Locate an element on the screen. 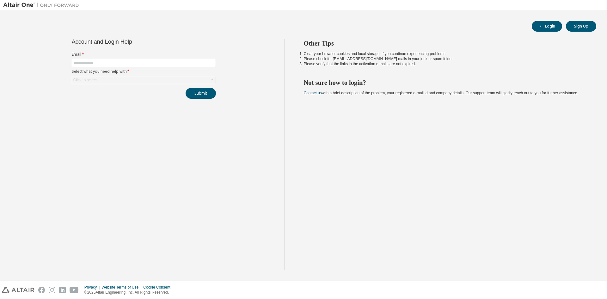  button: Sign Up is located at coordinates (581, 26).